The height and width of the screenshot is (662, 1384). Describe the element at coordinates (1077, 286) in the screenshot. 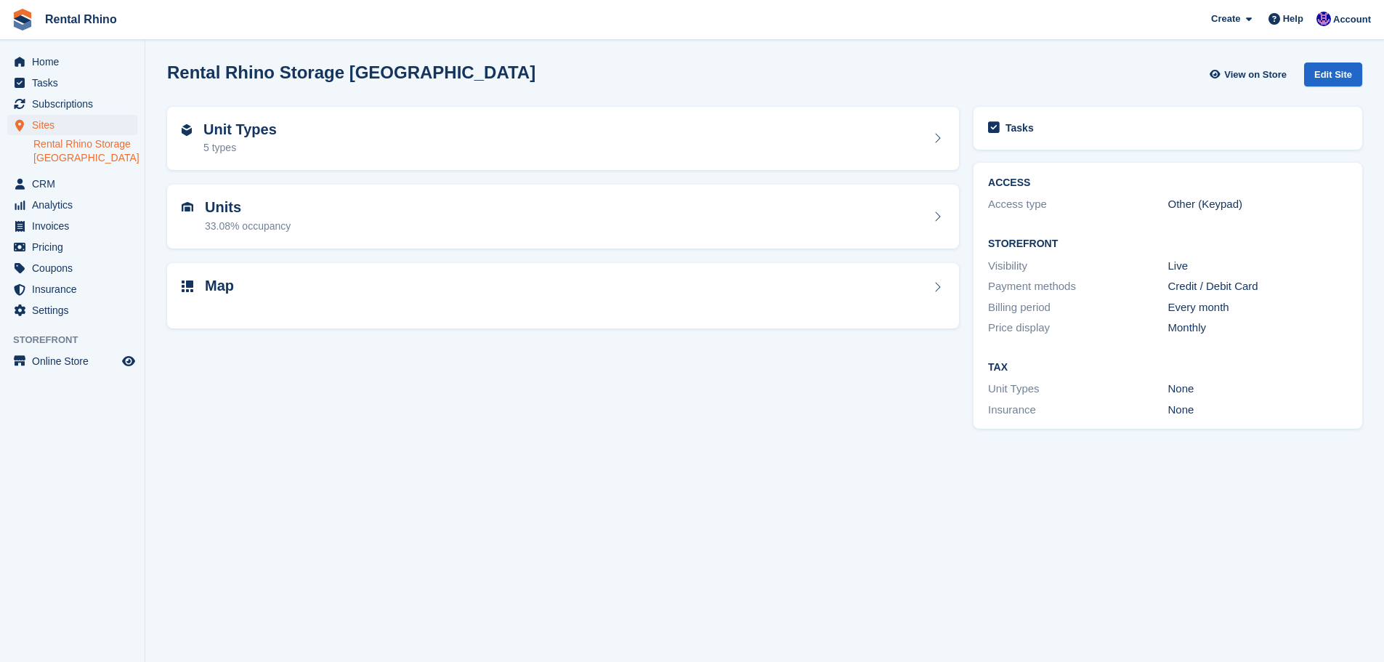

I see `div: Payment methods` at that location.